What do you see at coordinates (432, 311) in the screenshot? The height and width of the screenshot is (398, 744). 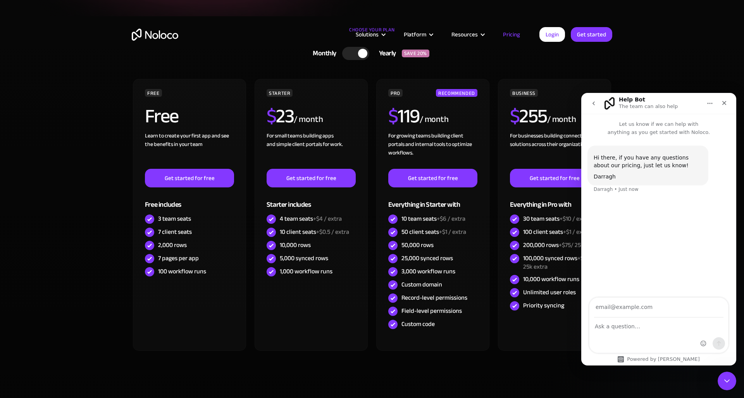 I see `div: Field-level permissions` at bounding box center [432, 311].